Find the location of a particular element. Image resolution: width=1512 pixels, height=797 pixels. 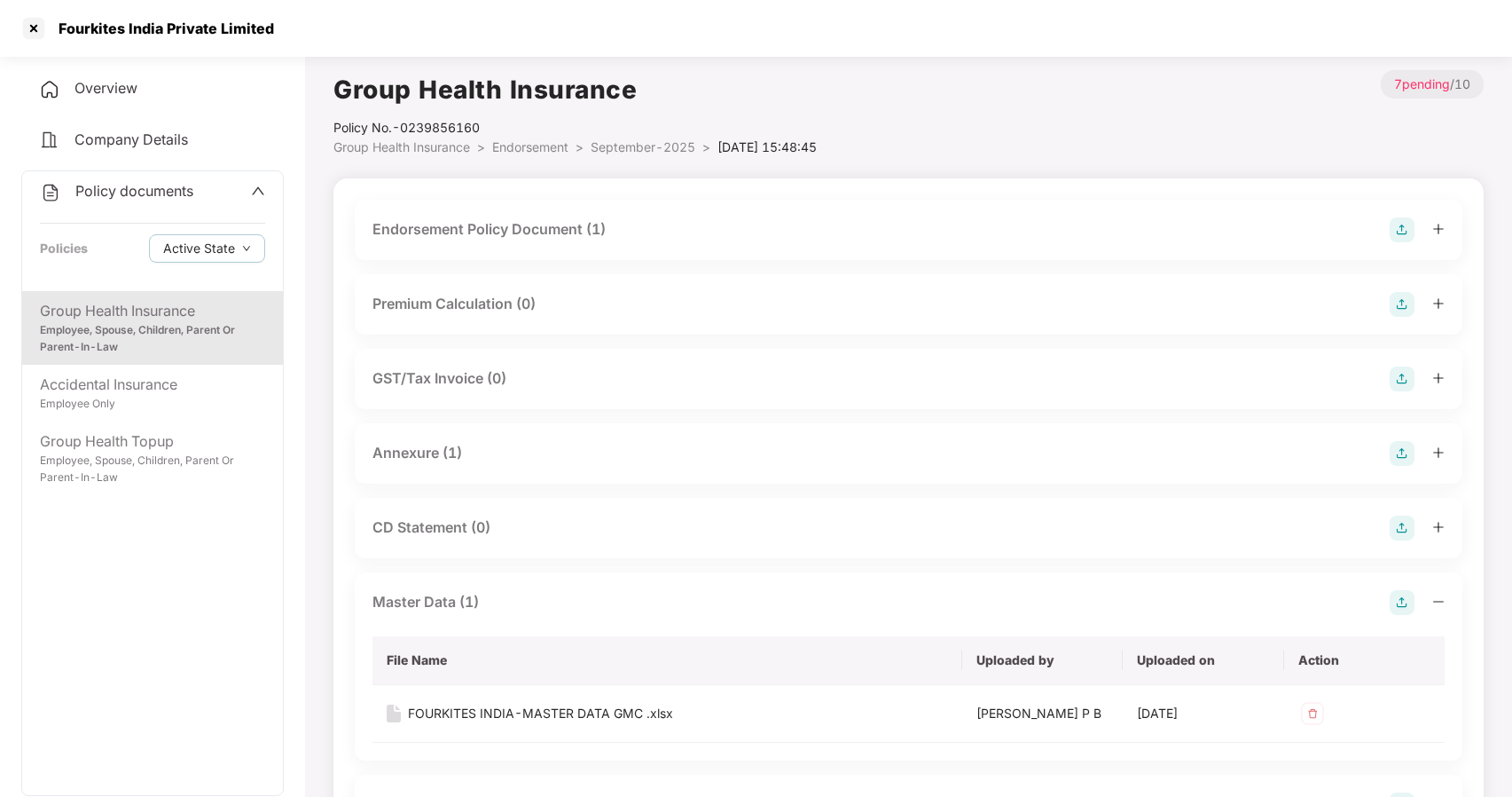

span: Policy documents is located at coordinates (134, 191).